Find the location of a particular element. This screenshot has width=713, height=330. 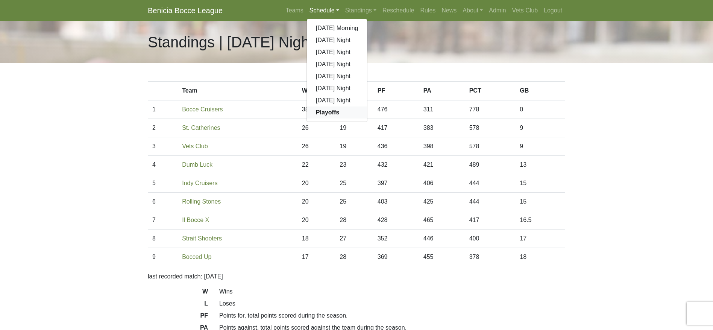

th: PA is located at coordinates (442, 91).